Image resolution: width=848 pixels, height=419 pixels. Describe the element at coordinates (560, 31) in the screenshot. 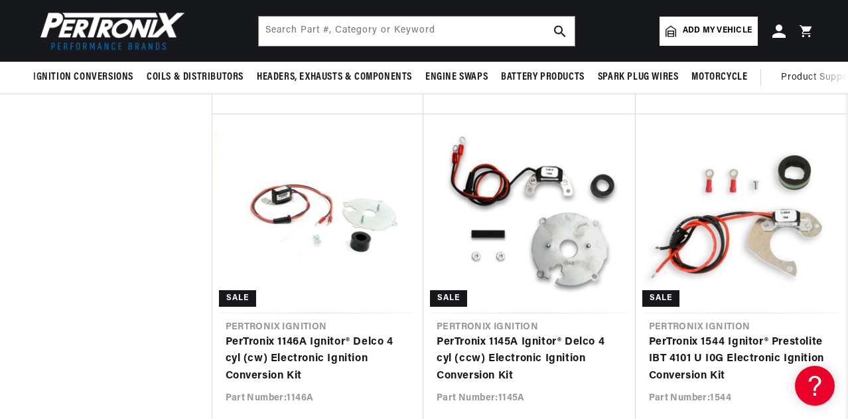

I see `button: search button` at that location.